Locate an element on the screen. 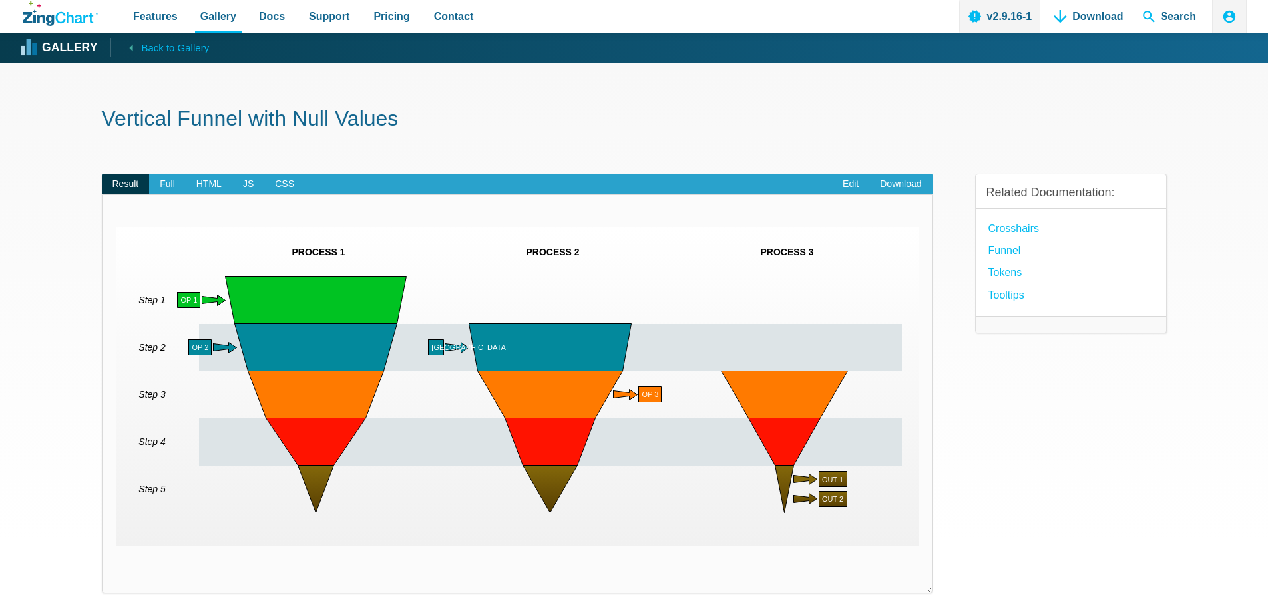 This screenshot has height=606, width=1268. span: Features is located at coordinates (155, 16).